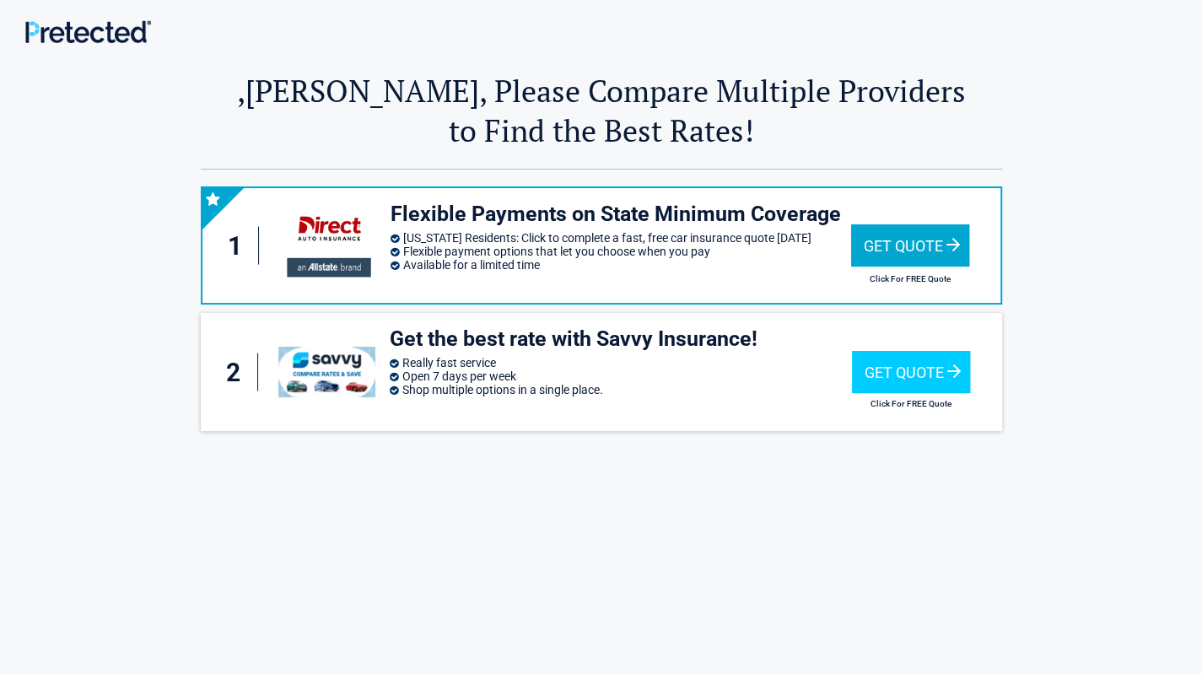 This screenshot has width=1202, height=674. I want to click on h3: Get the best rate with Savvy Insurance!, so click(621, 339).